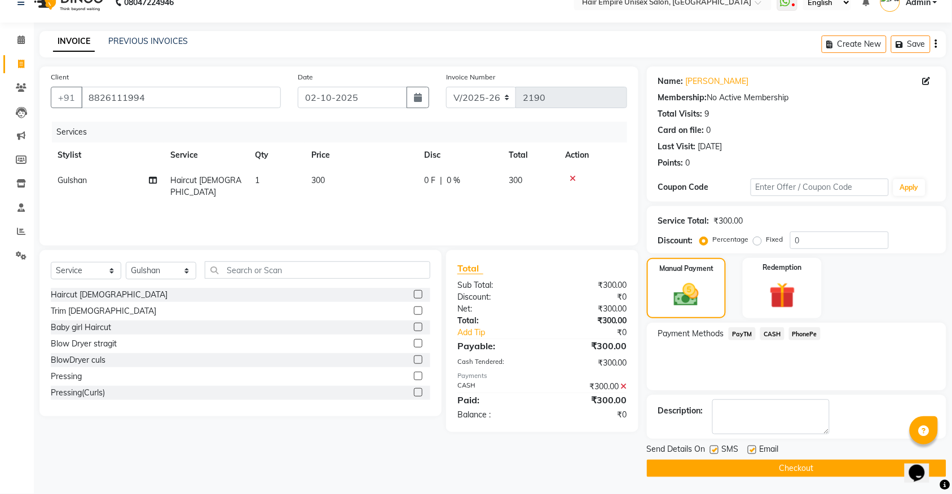 The height and width of the screenshot is (494, 952). I want to click on label: Date, so click(305, 77).